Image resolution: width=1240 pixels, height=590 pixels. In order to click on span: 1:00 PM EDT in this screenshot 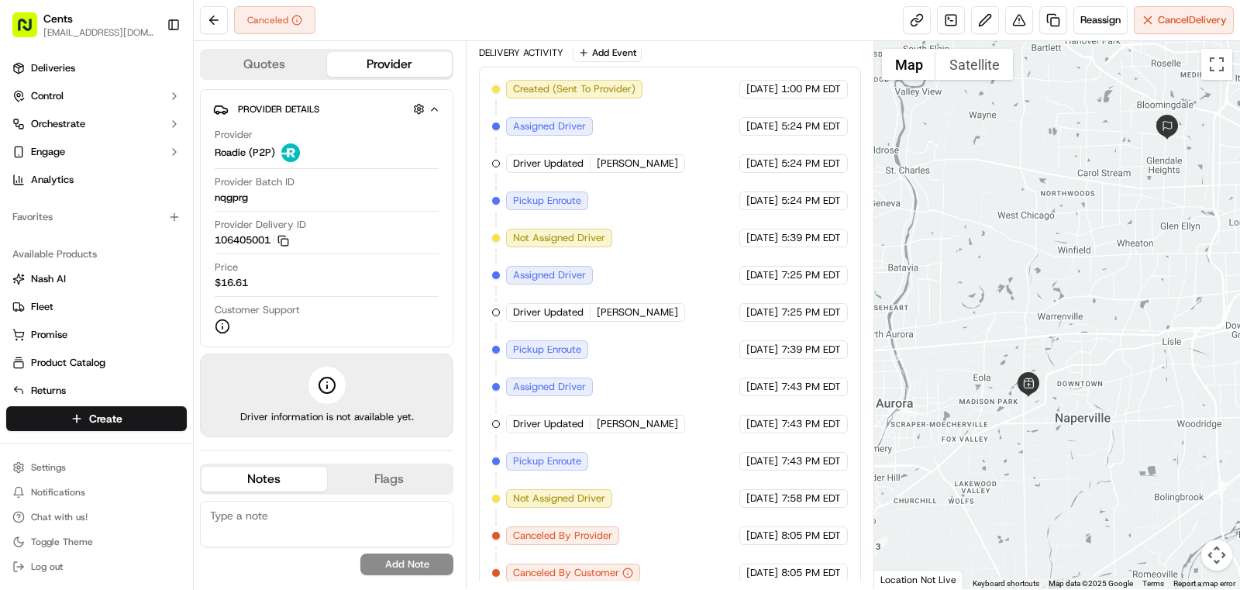, I will do `click(811, 89)`.